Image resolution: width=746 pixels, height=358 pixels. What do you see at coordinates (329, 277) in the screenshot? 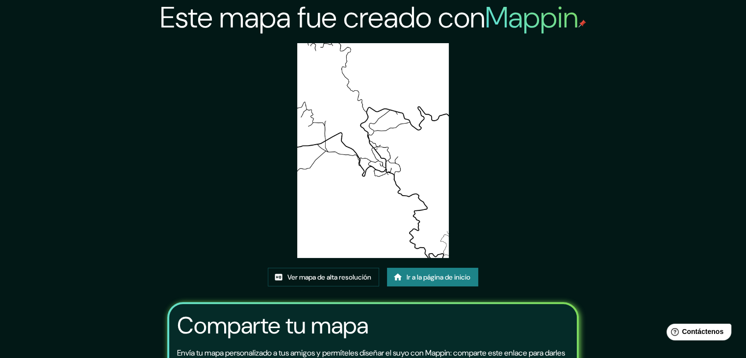
I see `font: Ver mapa de alta resolución` at bounding box center [329, 277].